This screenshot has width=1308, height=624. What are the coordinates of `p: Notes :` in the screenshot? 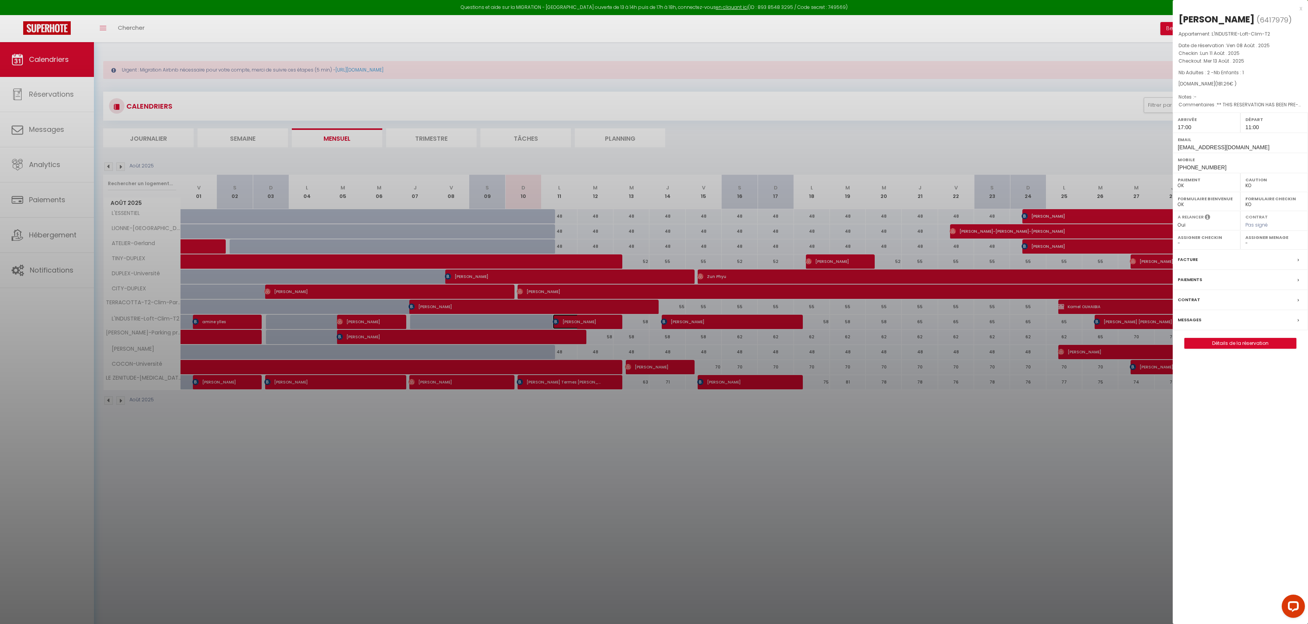 It's located at (1240, 97).